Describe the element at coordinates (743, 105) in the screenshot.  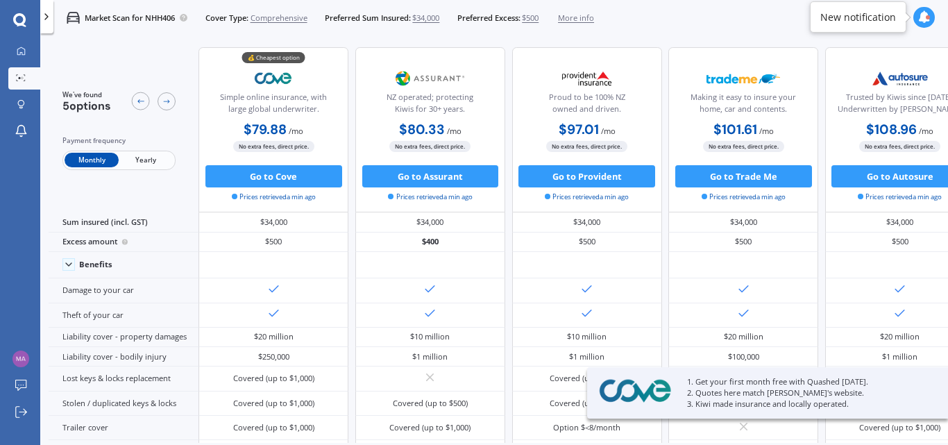
I see `div: Making it easy to insure your home, car and contents.` at that location.